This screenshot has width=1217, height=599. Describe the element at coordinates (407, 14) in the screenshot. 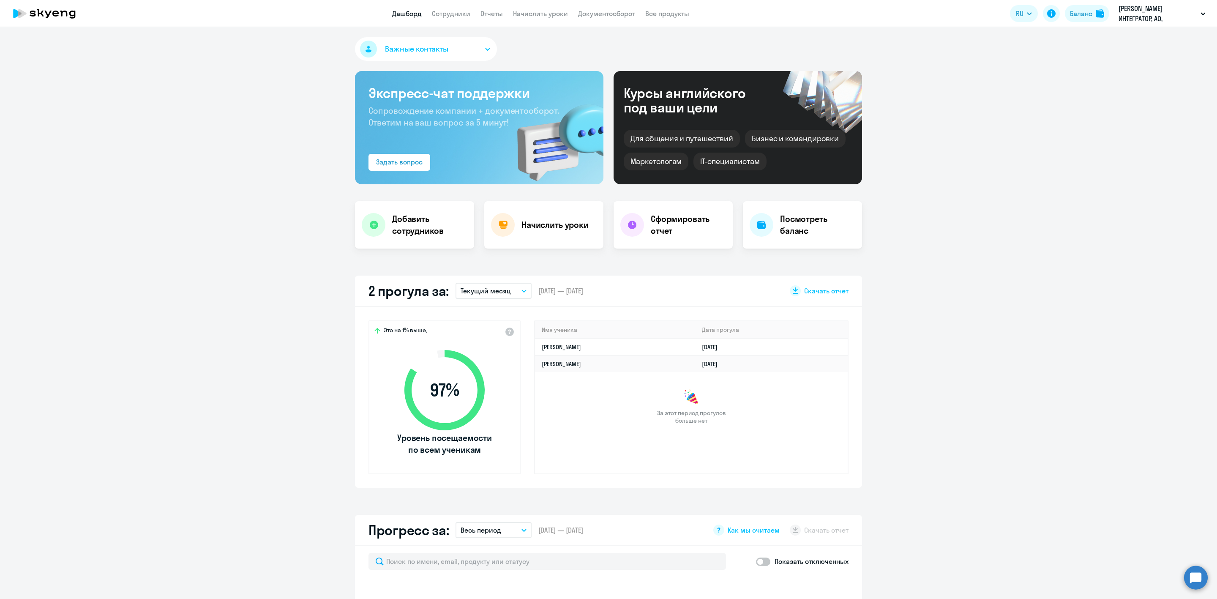

I see `a: Дашборд` at that location.